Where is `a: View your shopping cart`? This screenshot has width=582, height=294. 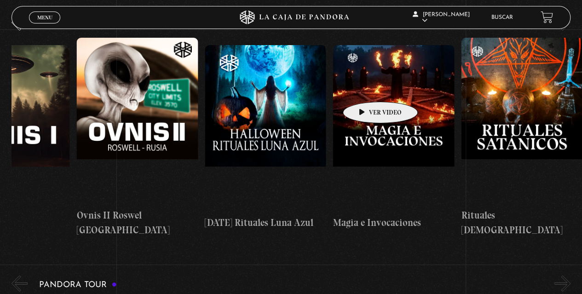
a: View your shopping cart is located at coordinates (546, 17).